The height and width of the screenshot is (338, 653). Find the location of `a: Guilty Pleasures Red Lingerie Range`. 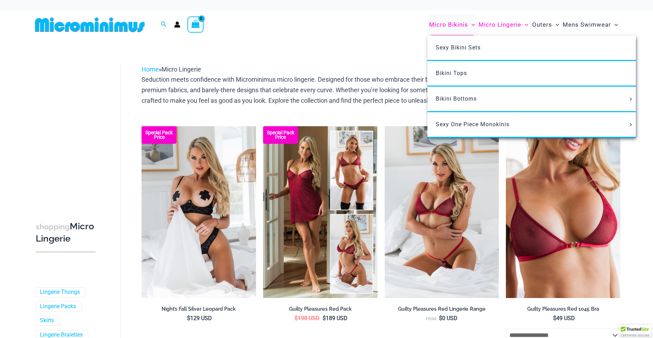

a: Guilty Pleasures Red Lingerie Range is located at coordinates (442, 310).